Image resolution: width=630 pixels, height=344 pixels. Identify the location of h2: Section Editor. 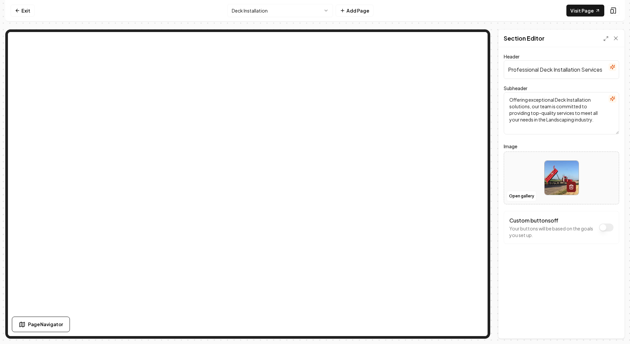
(524, 38).